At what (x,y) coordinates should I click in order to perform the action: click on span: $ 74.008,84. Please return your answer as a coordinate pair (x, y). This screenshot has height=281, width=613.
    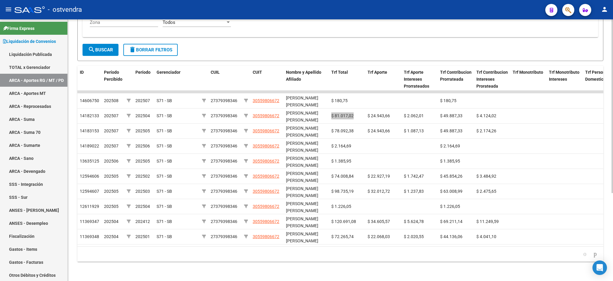
    Looking at the image, I should click on (342, 176).